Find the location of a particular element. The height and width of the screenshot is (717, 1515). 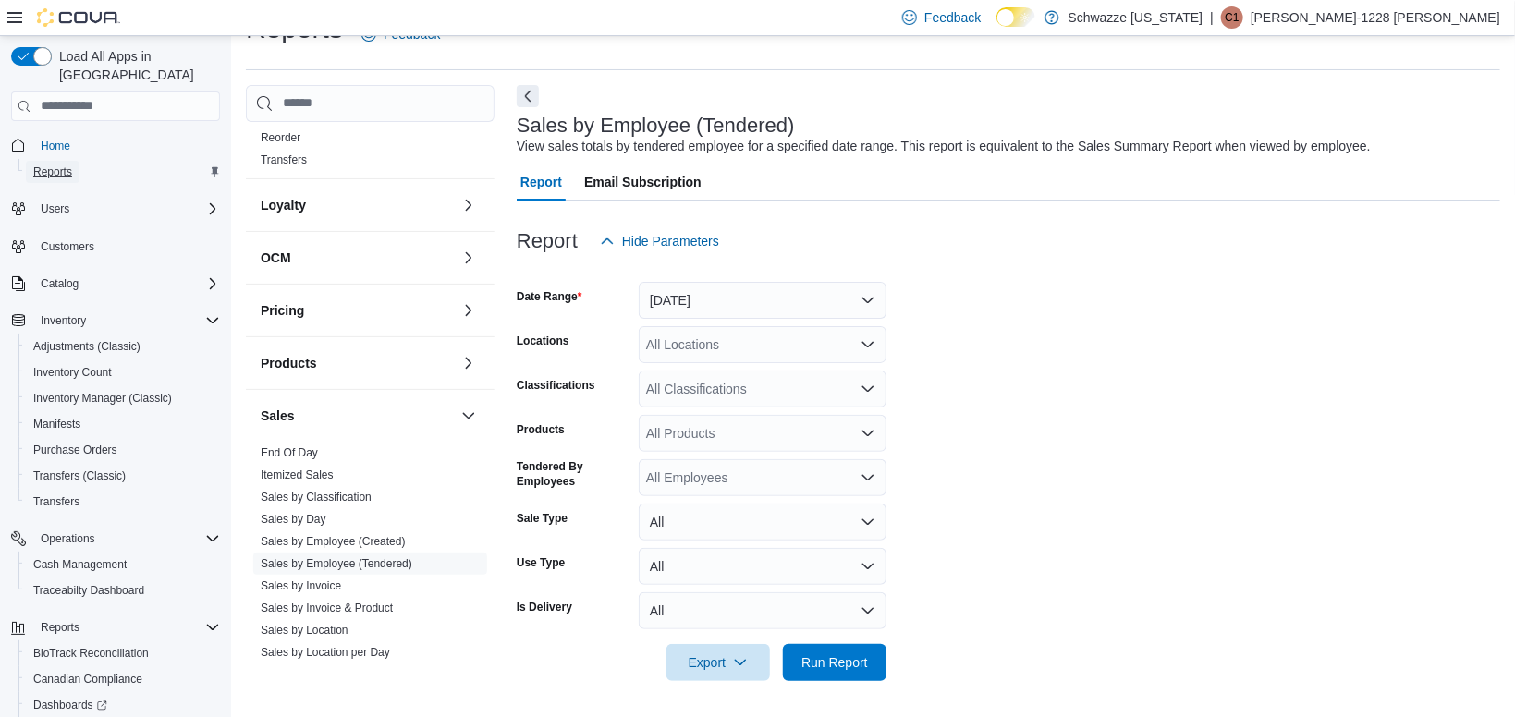

a: Inventory Manager (Classic) is located at coordinates (103, 398).